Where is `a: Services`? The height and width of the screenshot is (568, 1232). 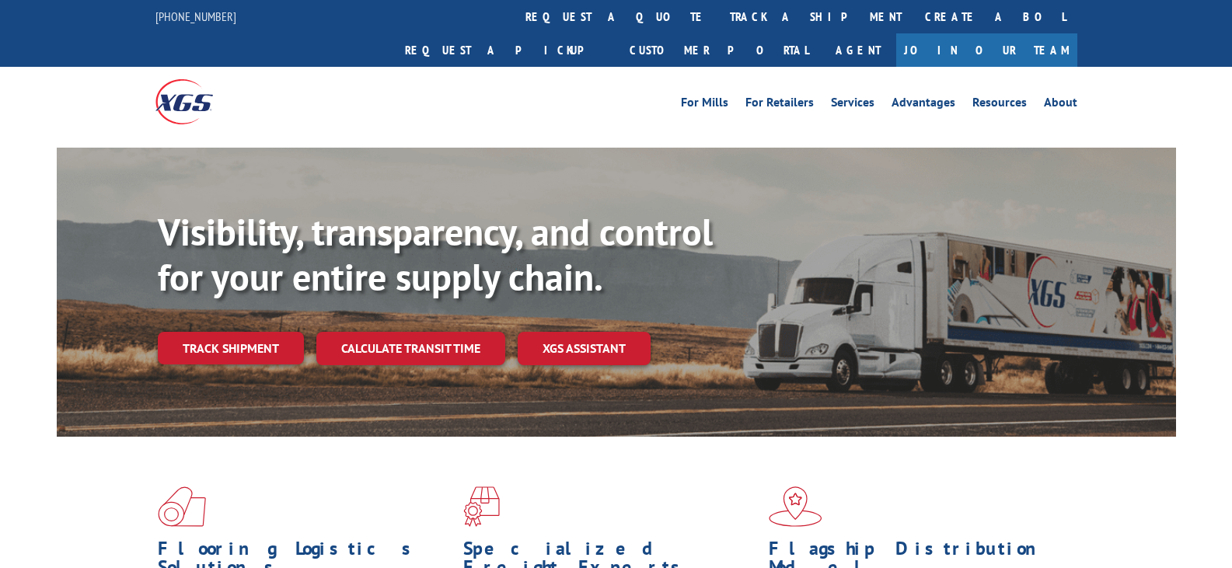
a: Services is located at coordinates (853, 105).